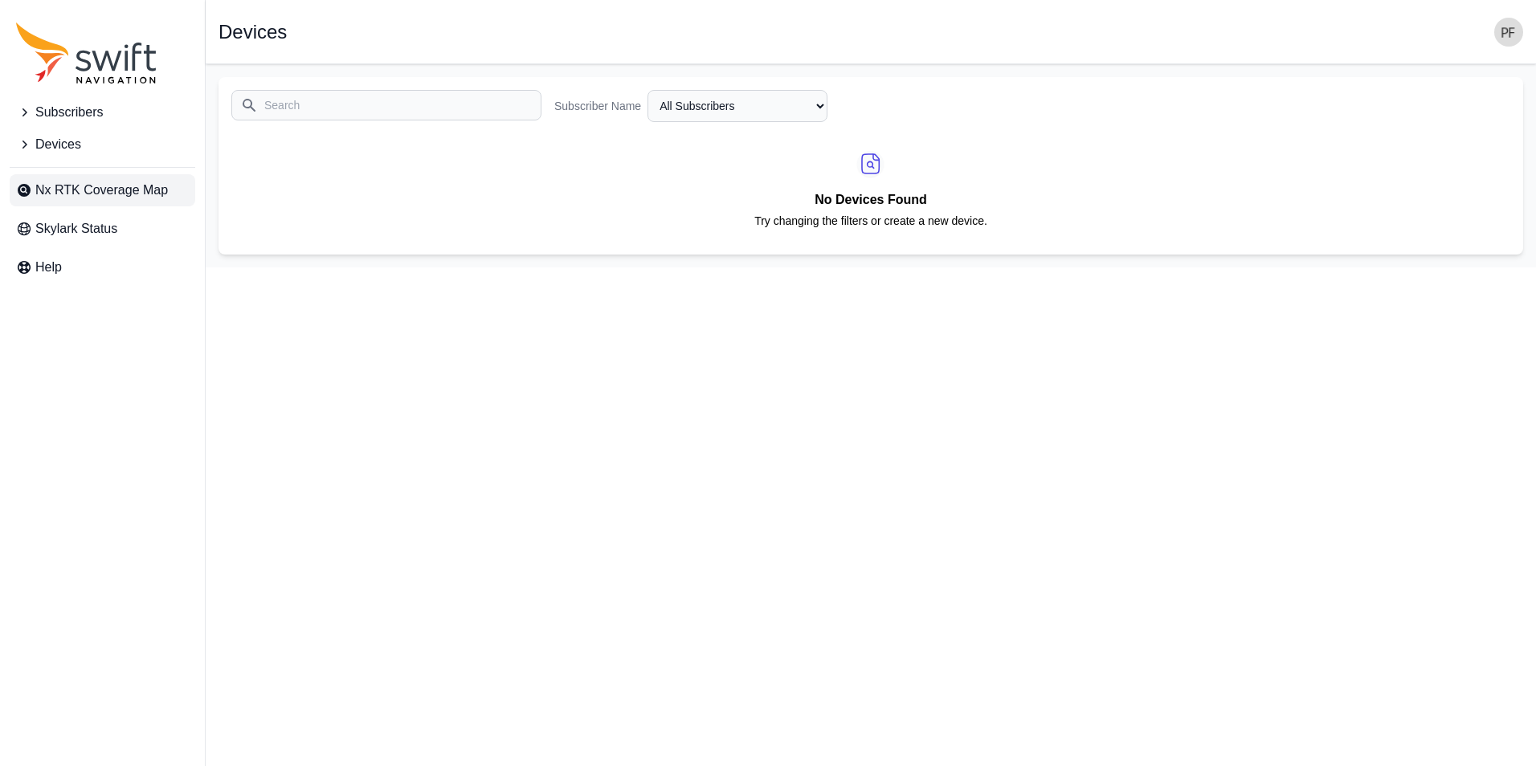 This screenshot has height=766, width=1536. I want to click on label: Subscriber Name, so click(598, 106).